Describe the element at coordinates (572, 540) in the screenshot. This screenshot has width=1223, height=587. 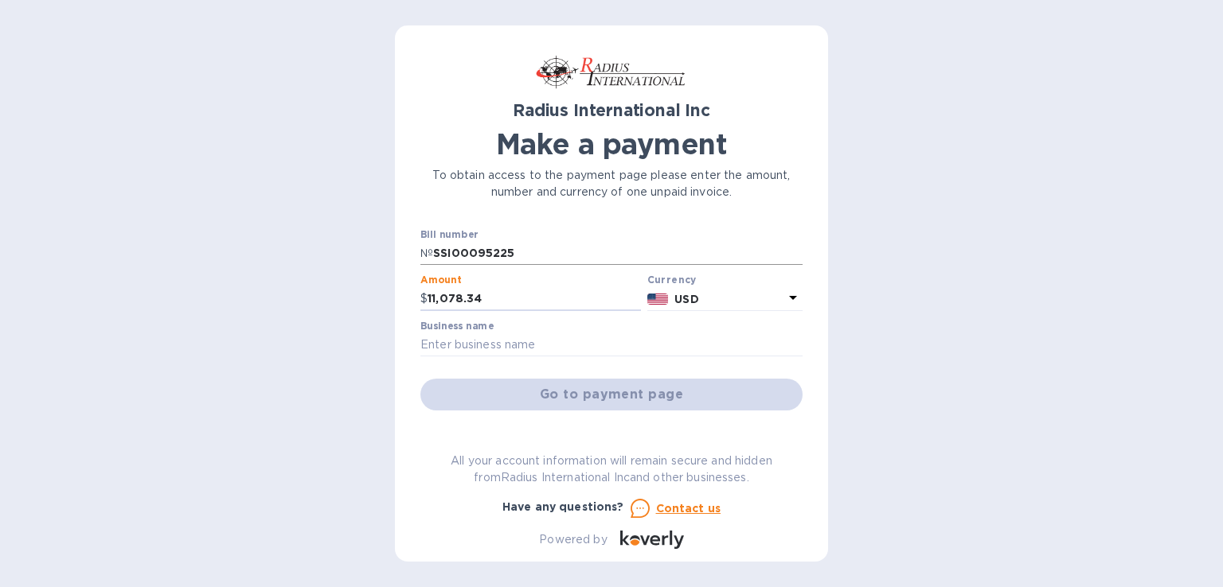
I see `p: Powered by` at that location.